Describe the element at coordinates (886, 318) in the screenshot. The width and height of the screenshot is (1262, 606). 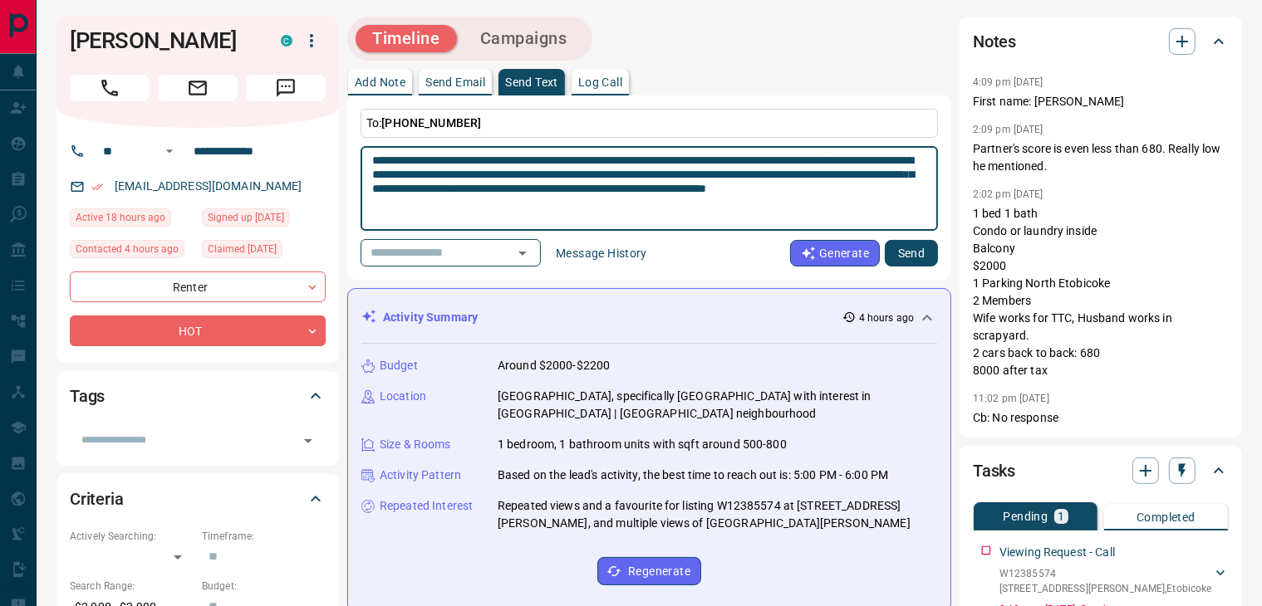
I see `p: 4 hours ago` at that location.